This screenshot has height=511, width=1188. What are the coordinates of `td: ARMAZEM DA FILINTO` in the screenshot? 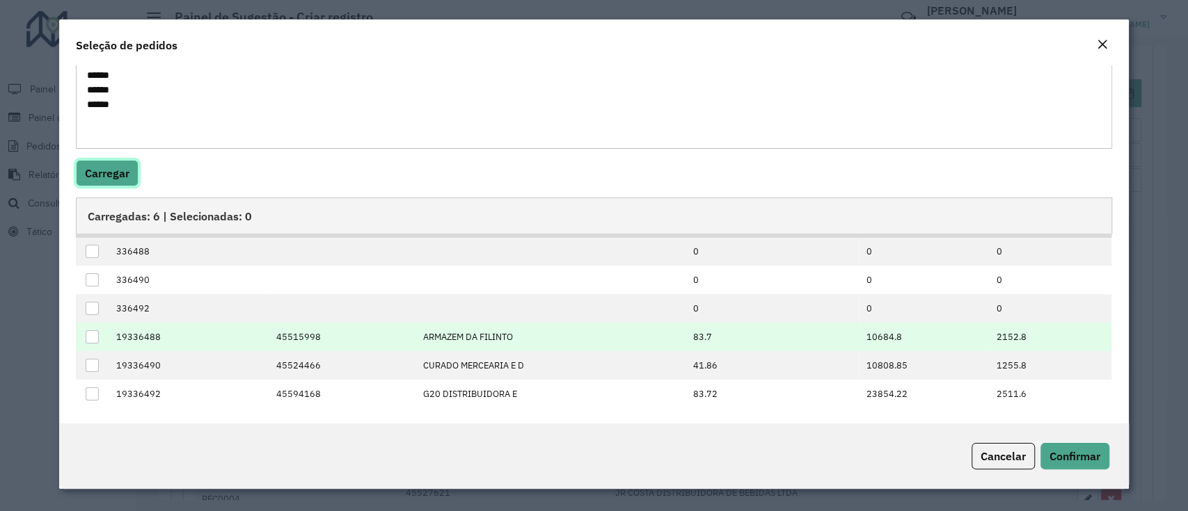 It's located at (551, 337).